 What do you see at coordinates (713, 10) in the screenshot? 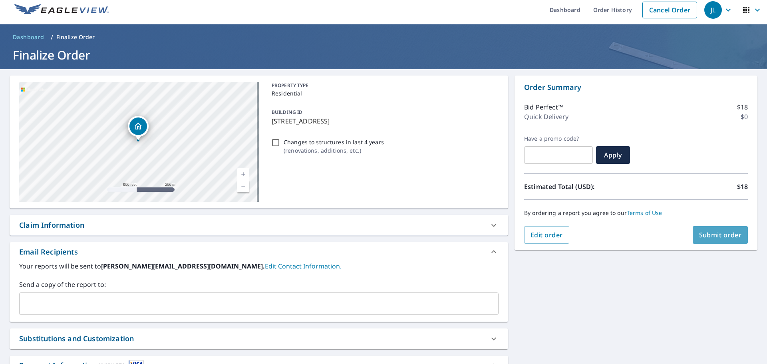
I see `div: JL` at bounding box center [713, 10].